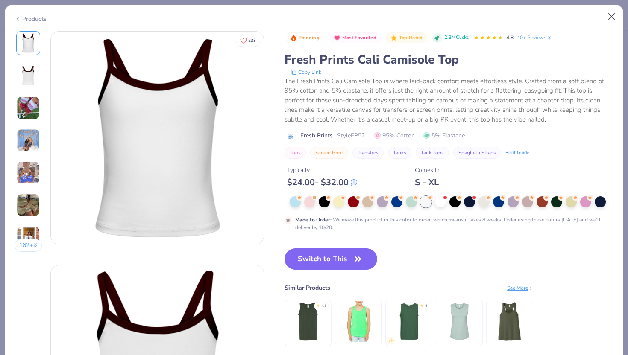  What do you see at coordinates (409, 322) in the screenshot?
I see `img: Comfort Colors Adult Heavyweight RS Tank` at bounding box center [409, 322].